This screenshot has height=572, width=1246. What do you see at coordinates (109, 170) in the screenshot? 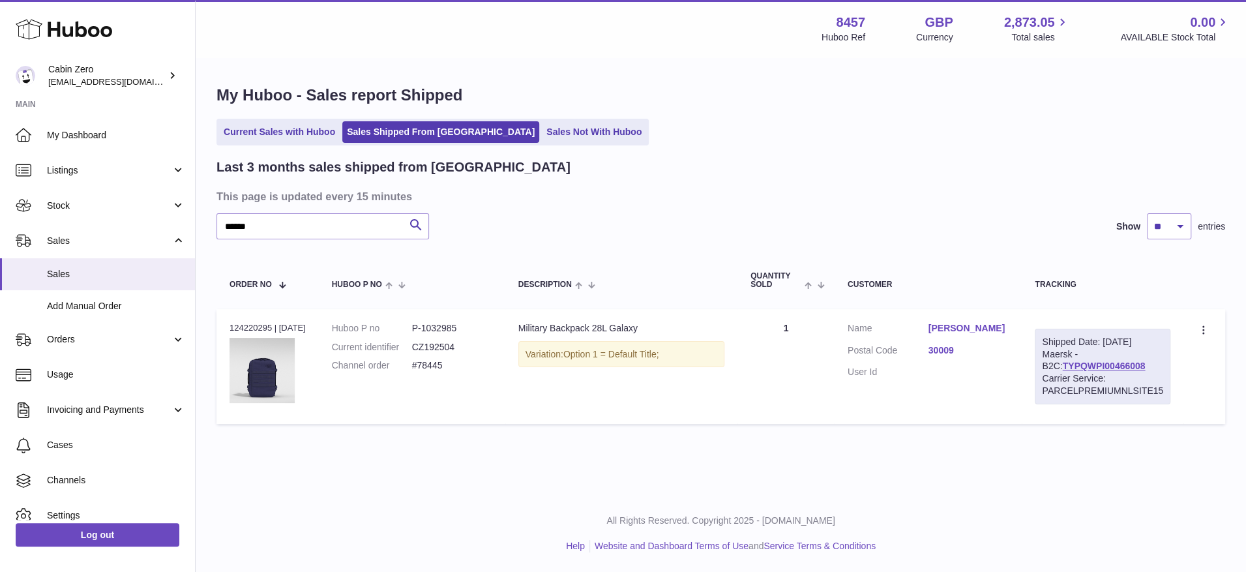
I see `span: Listings` at bounding box center [109, 170].